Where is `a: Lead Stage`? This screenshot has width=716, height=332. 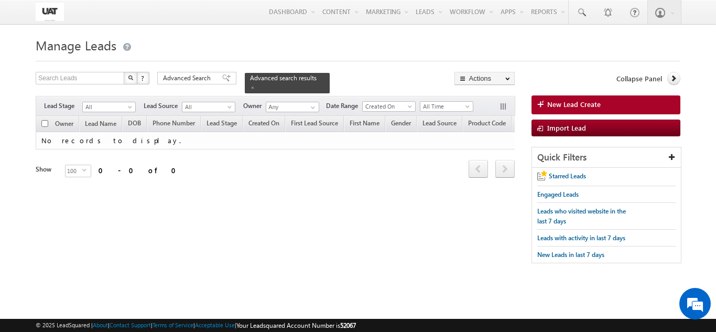 a: Lead Stage is located at coordinates (222, 124).